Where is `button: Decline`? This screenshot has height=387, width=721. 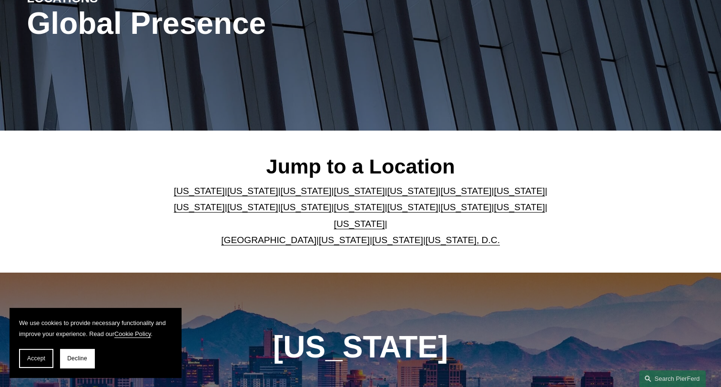
button: Decline is located at coordinates (77, 359).